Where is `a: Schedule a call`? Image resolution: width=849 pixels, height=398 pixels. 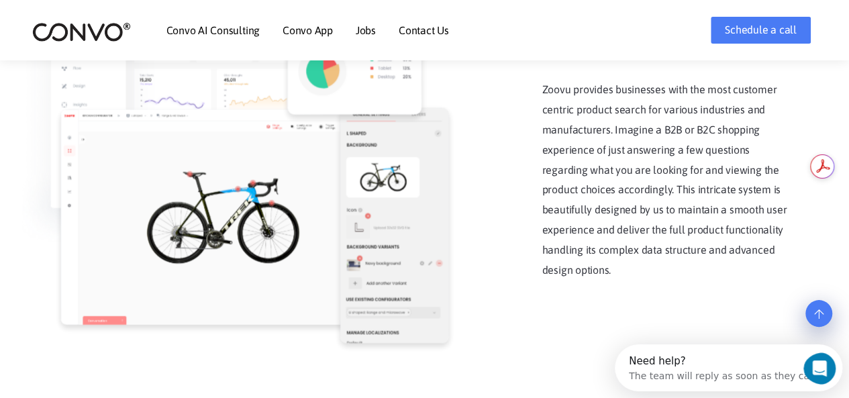 a: Schedule a call is located at coordinates (761, 30).